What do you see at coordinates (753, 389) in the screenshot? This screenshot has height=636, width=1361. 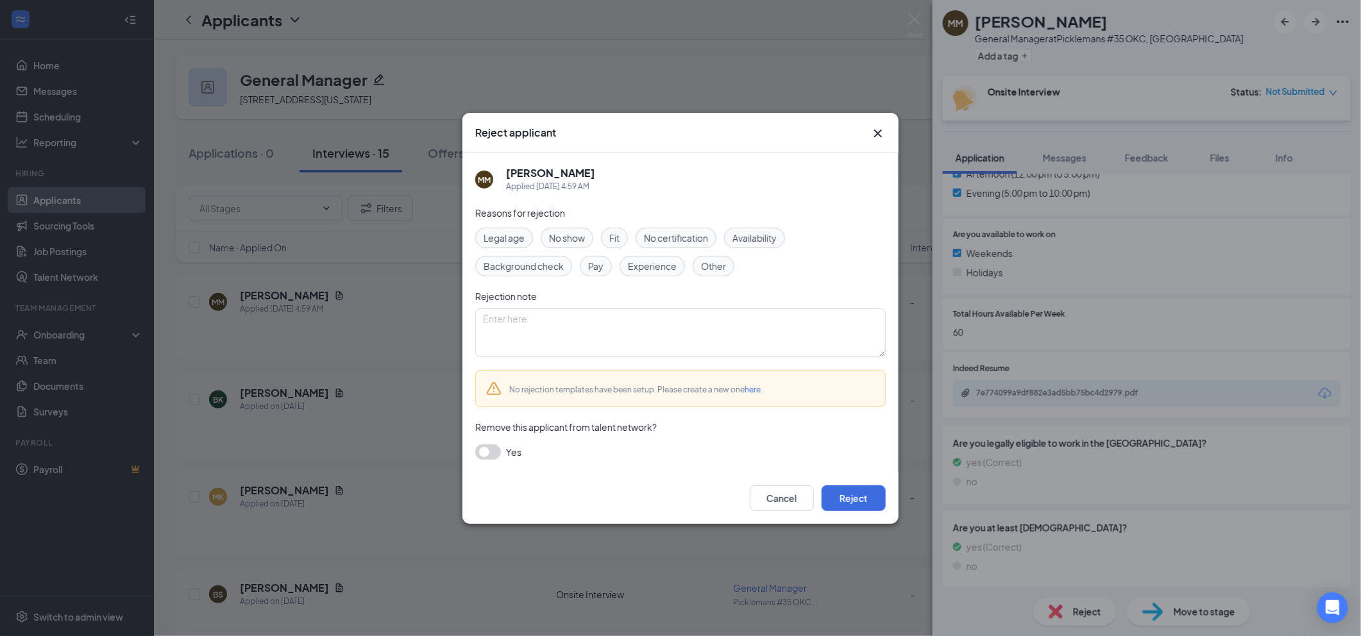 I see `a: here` at bounding box center [753, 389].